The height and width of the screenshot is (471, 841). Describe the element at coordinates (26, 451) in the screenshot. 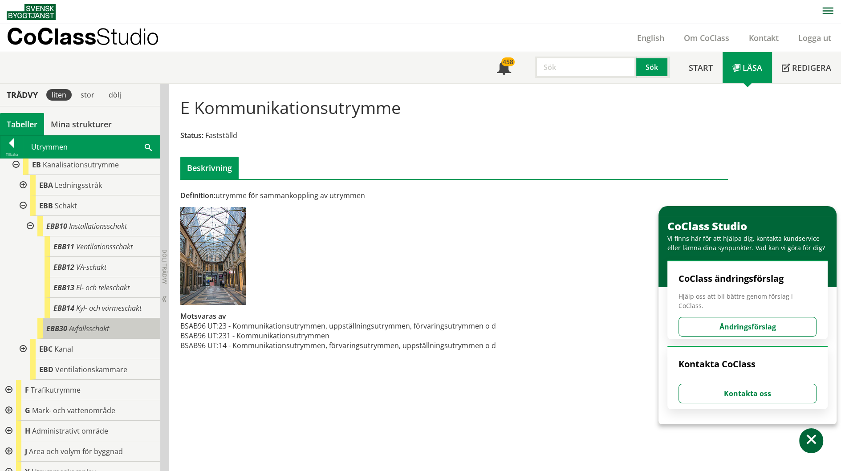

I see `span: J` at that location.